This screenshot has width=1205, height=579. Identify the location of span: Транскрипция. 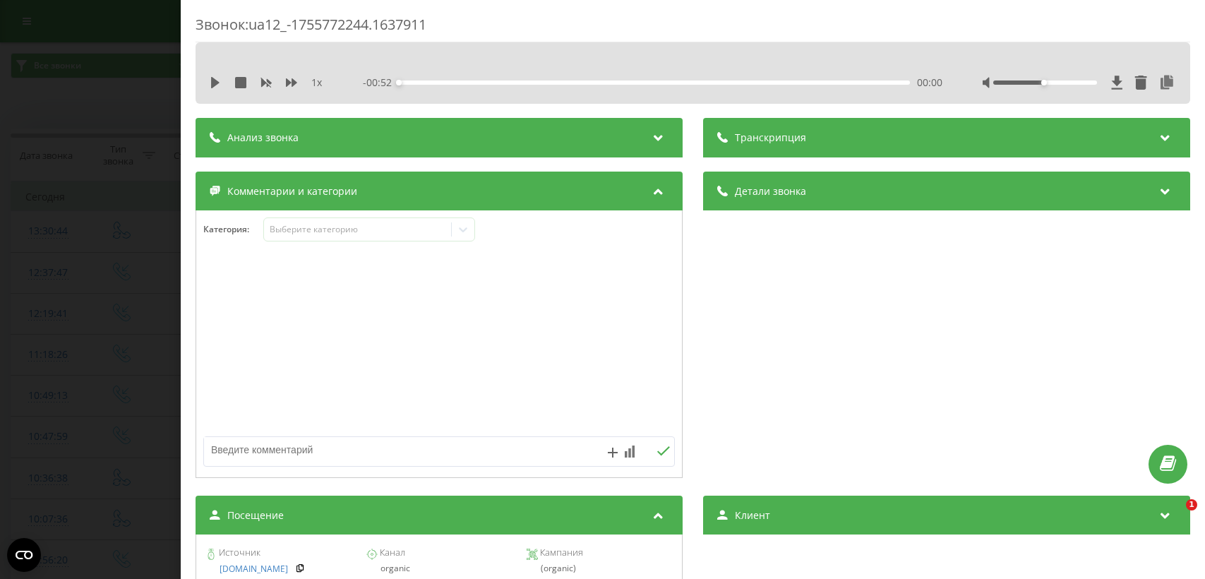
(770, 138).